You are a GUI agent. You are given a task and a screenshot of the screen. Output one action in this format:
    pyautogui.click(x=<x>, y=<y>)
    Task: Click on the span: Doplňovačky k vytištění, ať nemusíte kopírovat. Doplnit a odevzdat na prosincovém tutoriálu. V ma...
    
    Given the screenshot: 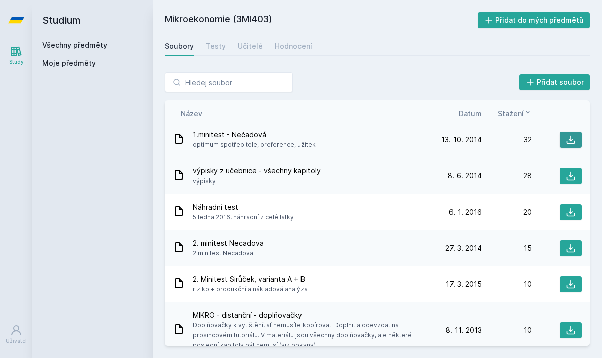 What is the action you would take?
    pyautogui.click(x=310, y=335)
    